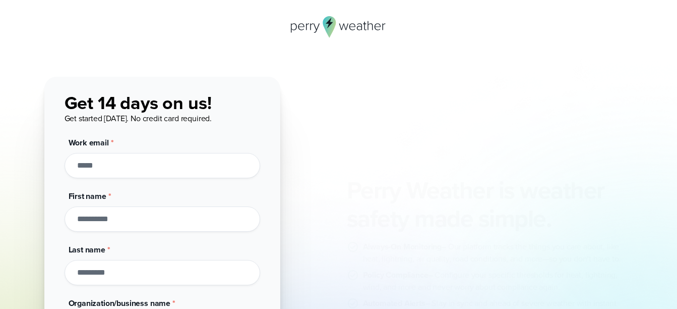 This screenshot has height=309, width=677. Describe the element at coordinates (138, 102) in the screenshot. I see `span: Get 14 days on us!` at that location.